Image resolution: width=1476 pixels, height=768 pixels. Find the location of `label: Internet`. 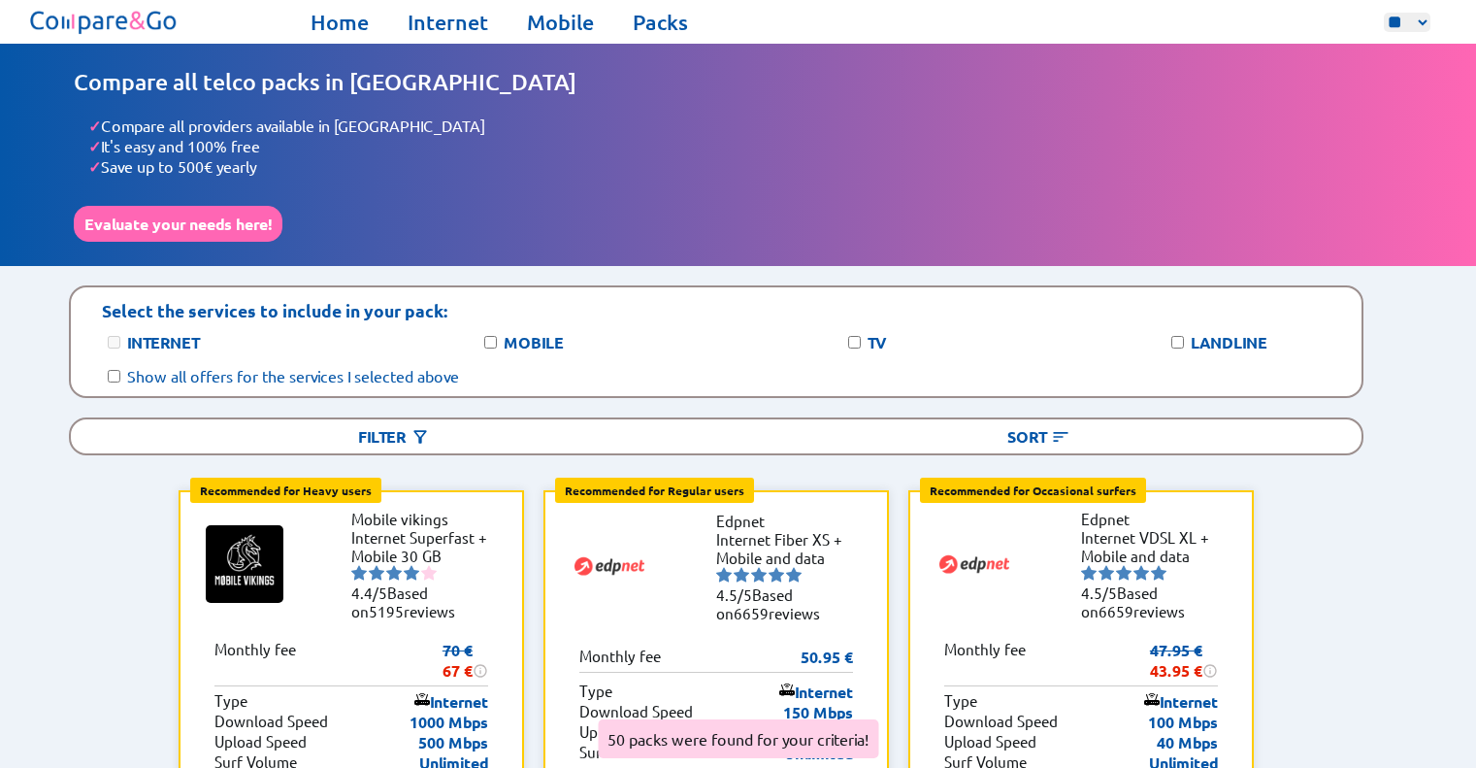

label: Internet is located at coordinates (163, 342).